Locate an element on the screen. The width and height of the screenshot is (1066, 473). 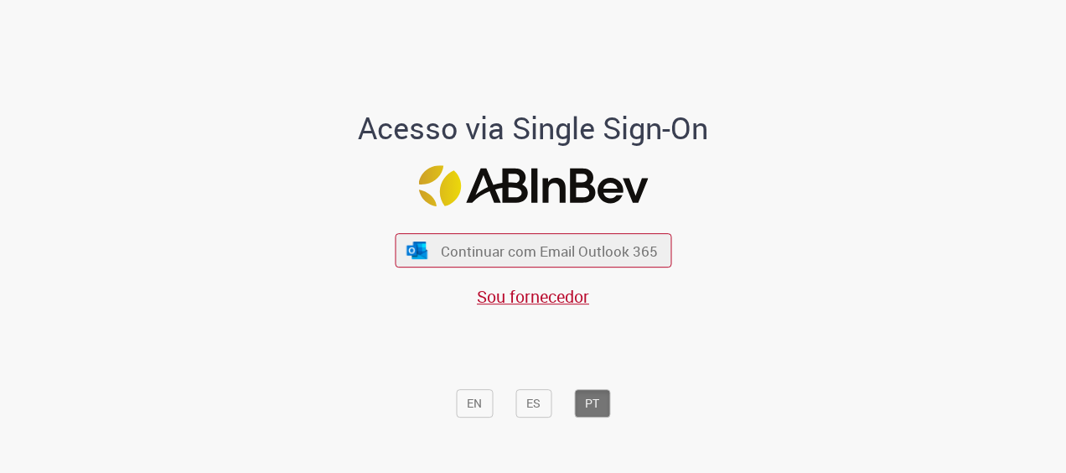
span: Continuar com Email Outlook 365 is located at coordinates (549, 251).